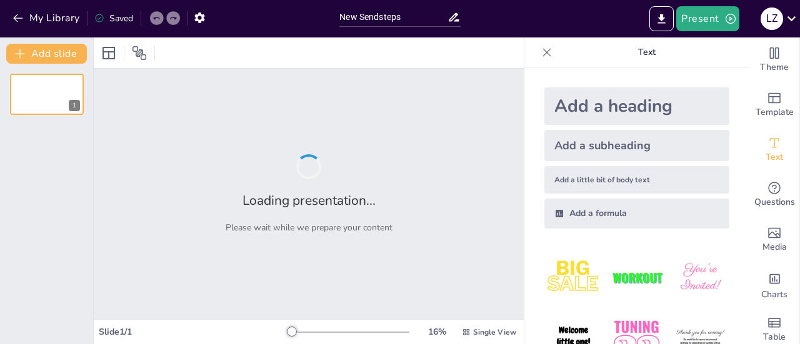 This screenshot has height=344, width=800. Describe the element at coordinates (309, 227) in the screenshot. I see `p: Please wait while we prepare your content` at that location.